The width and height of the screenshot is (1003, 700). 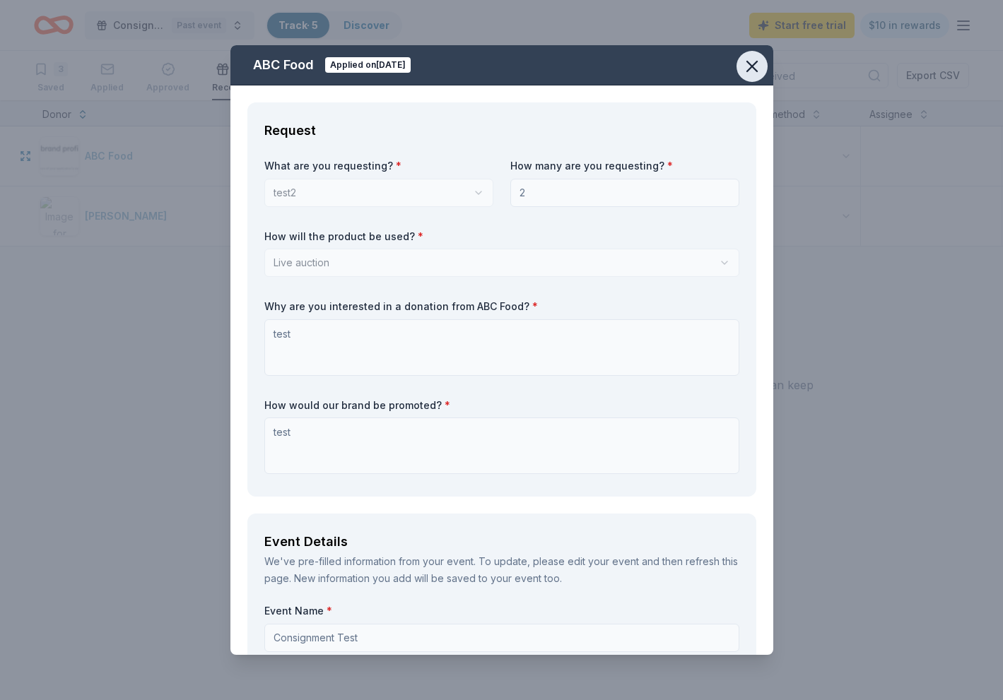 I want to click on label: What are you requesting?, so click(x=379, y=166).